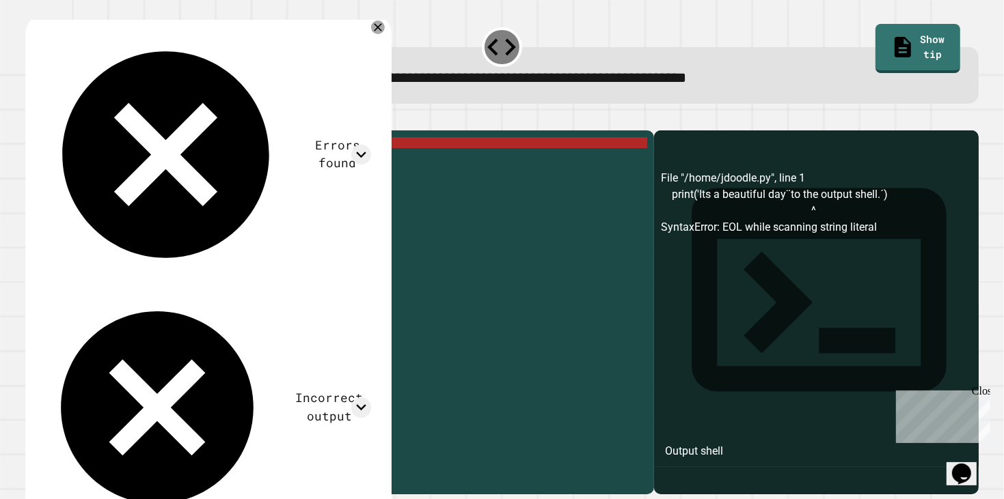  What do you see at coordinates (917, 49) in the screenshot?
I see `a: Show tip` at bounding box center [917, 49].